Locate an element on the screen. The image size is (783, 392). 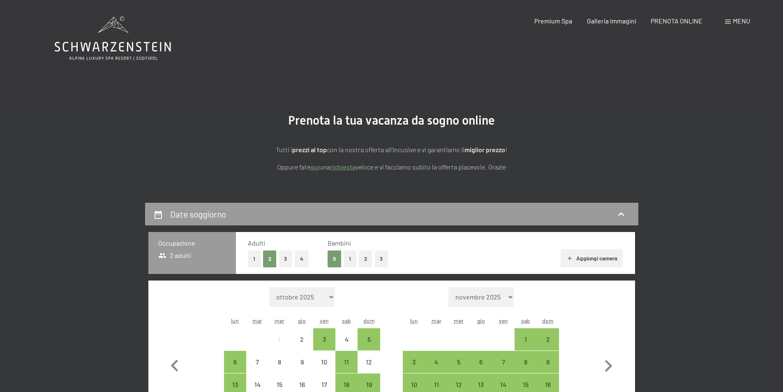
div: Sun Oct 05 2025 is located at coordinates (369, 339).